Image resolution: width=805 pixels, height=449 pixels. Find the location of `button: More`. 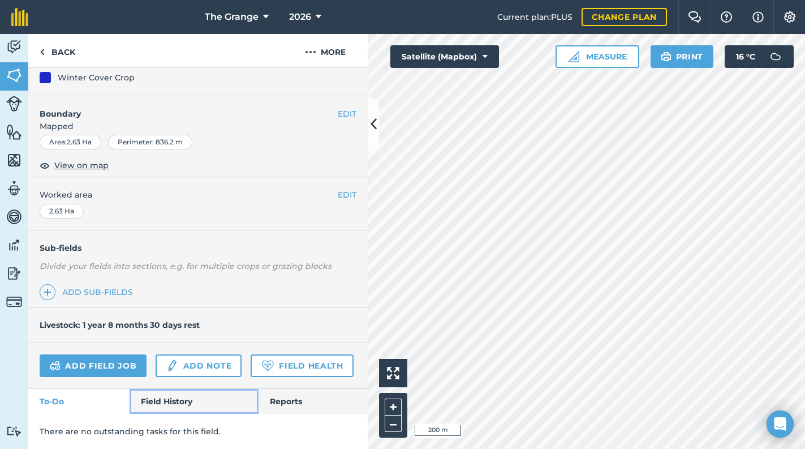

button: More is located at coordinates (325, 50).